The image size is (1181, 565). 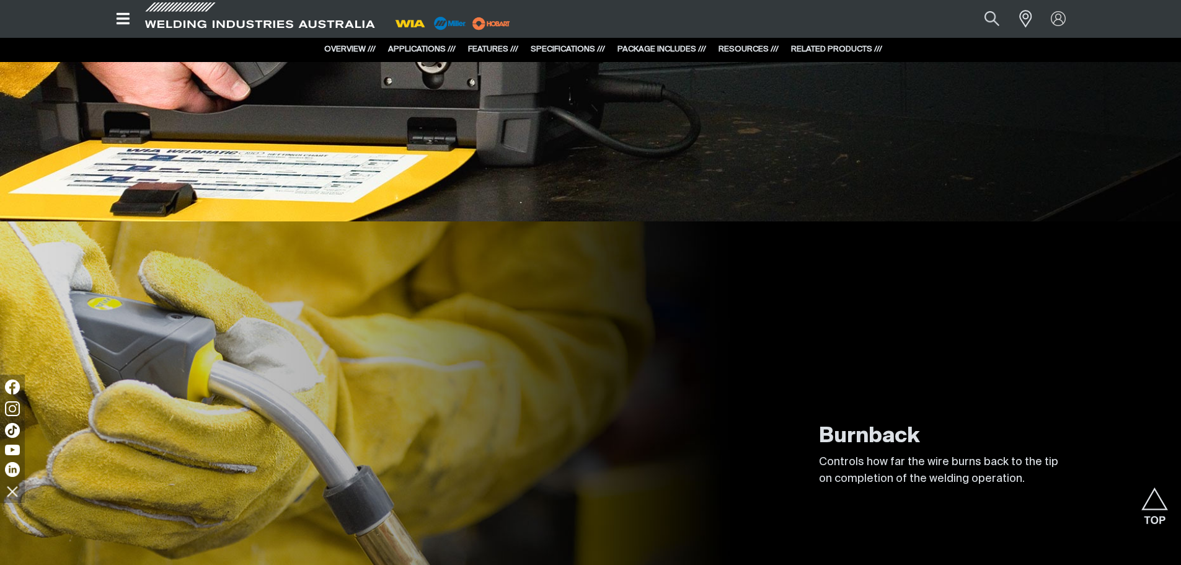 I want to click on button: Scroll to top, so click(x=1154, y=501).